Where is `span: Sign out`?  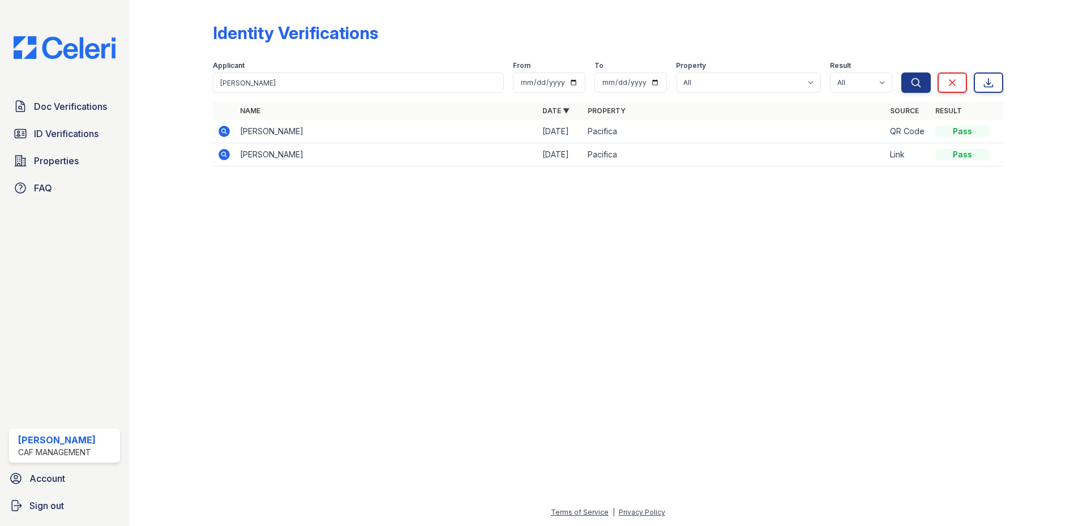
span: Sign out is located at coordinates (46, 505).